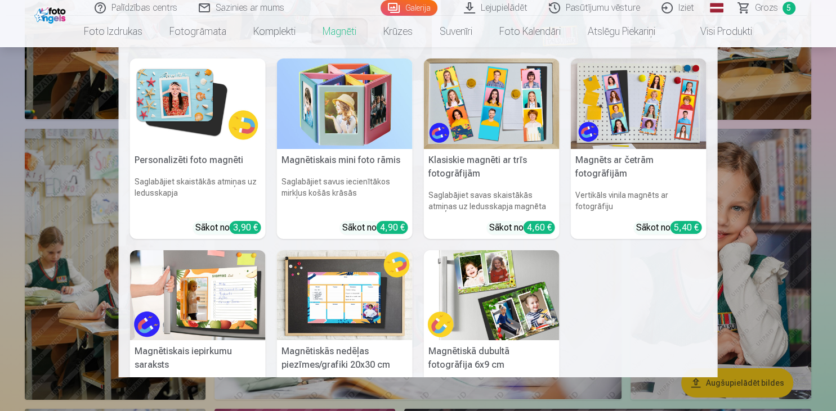 This screenshot has width=836, height=411. I want to click on h6: Saglabājiet skaistākās atmiņas uz ledusskapja, so click(198, 194).